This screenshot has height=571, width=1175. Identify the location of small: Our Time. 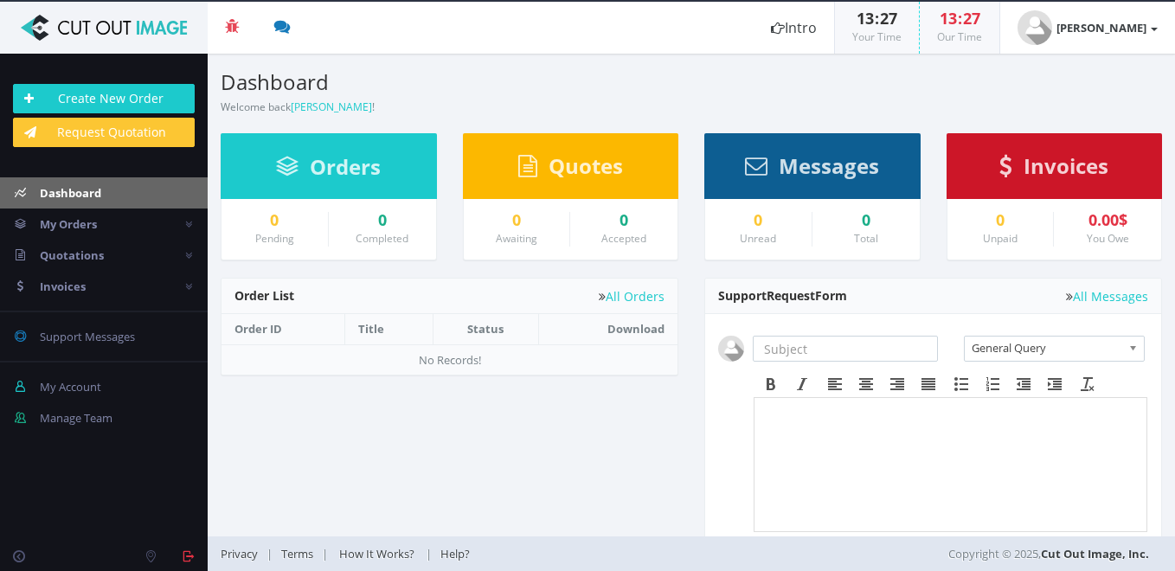
(959, 36).